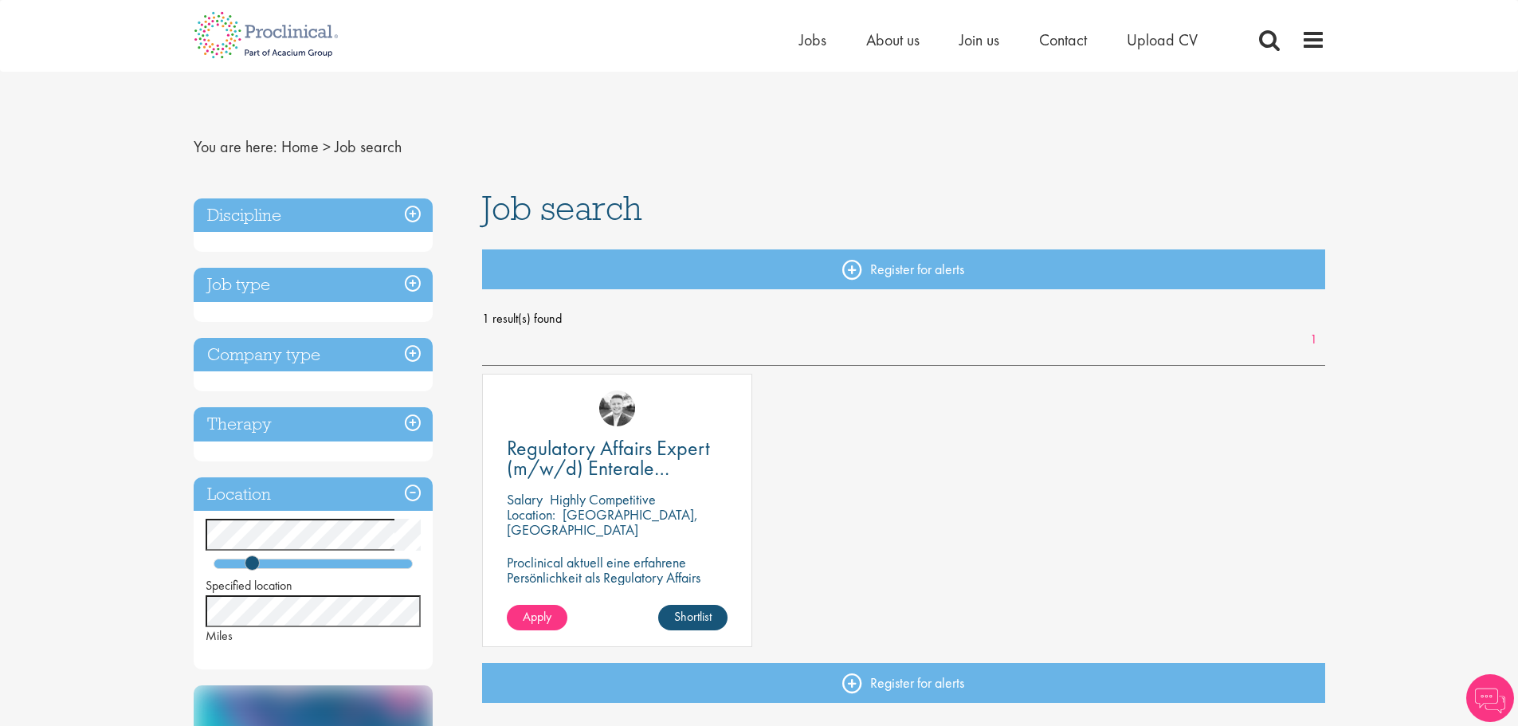  What do you see at coordinates (313, 215) in the screenshot?
I see `div: Discipline` at bounding box center [313, 215].